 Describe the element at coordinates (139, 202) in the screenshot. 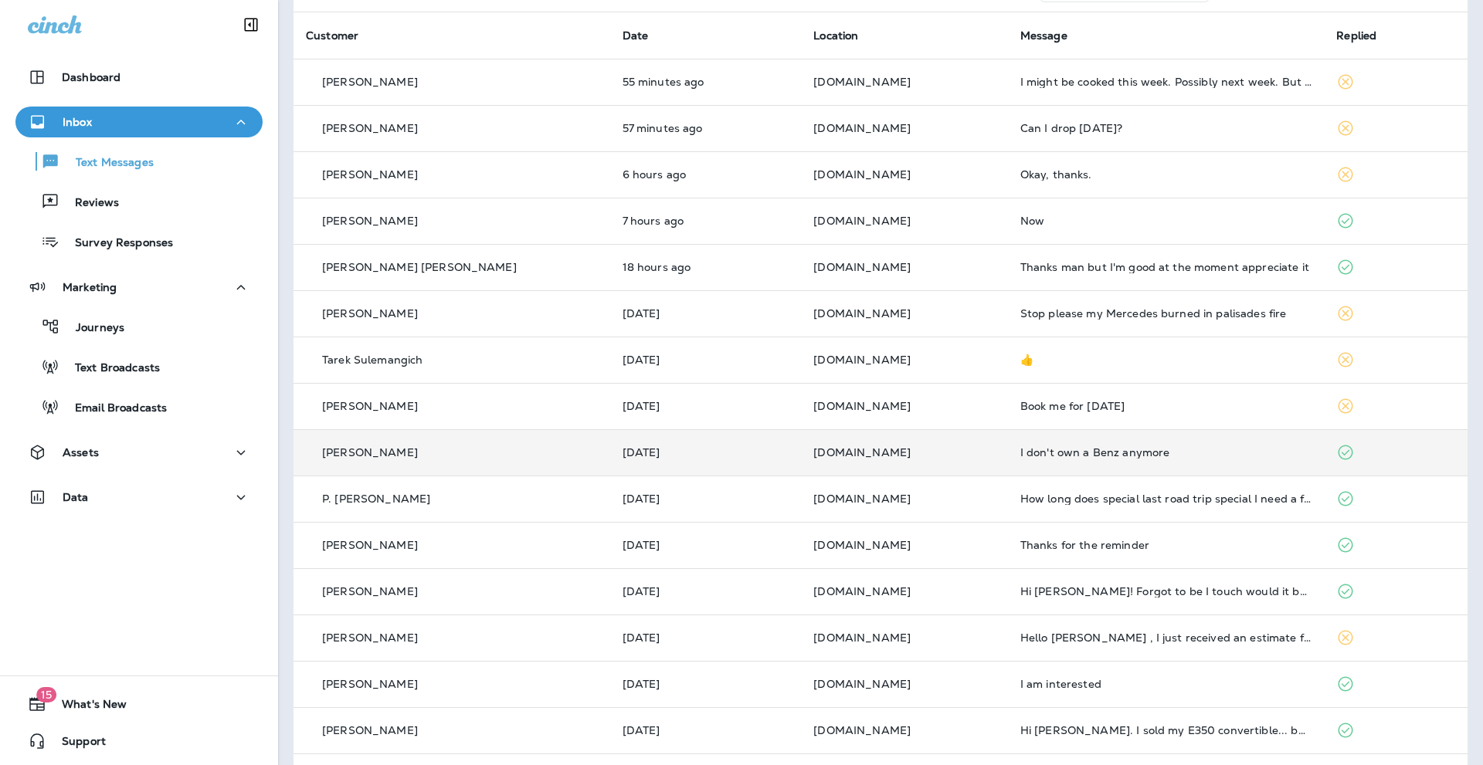

I see `button: Reviews` at that location.